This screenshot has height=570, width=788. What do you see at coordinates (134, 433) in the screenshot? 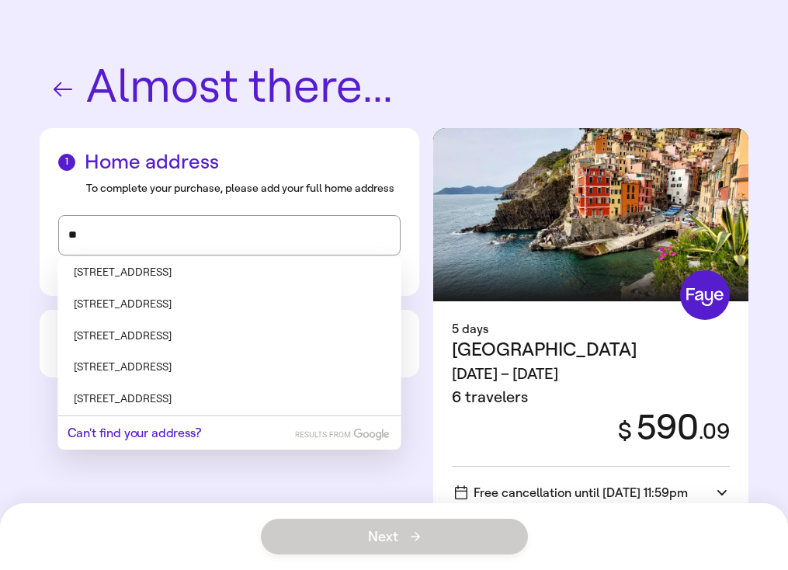
I see `span: Can't find your address?` at bounding box center [134, 433].